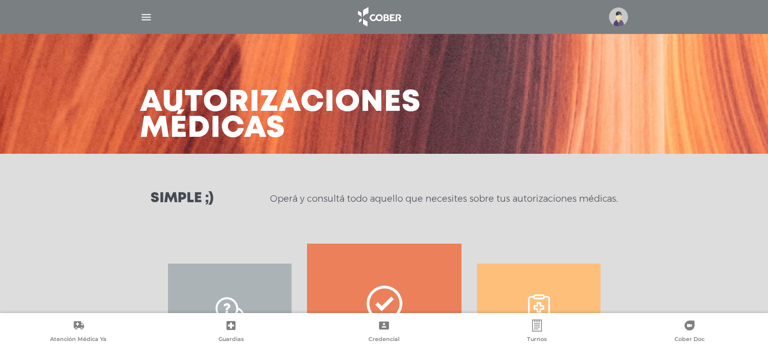 This screenshot has width=768, height=347. Describe the element at coordinates (78, 340) in the screenshot. I see `span: Atención Médica Ya` at that location.